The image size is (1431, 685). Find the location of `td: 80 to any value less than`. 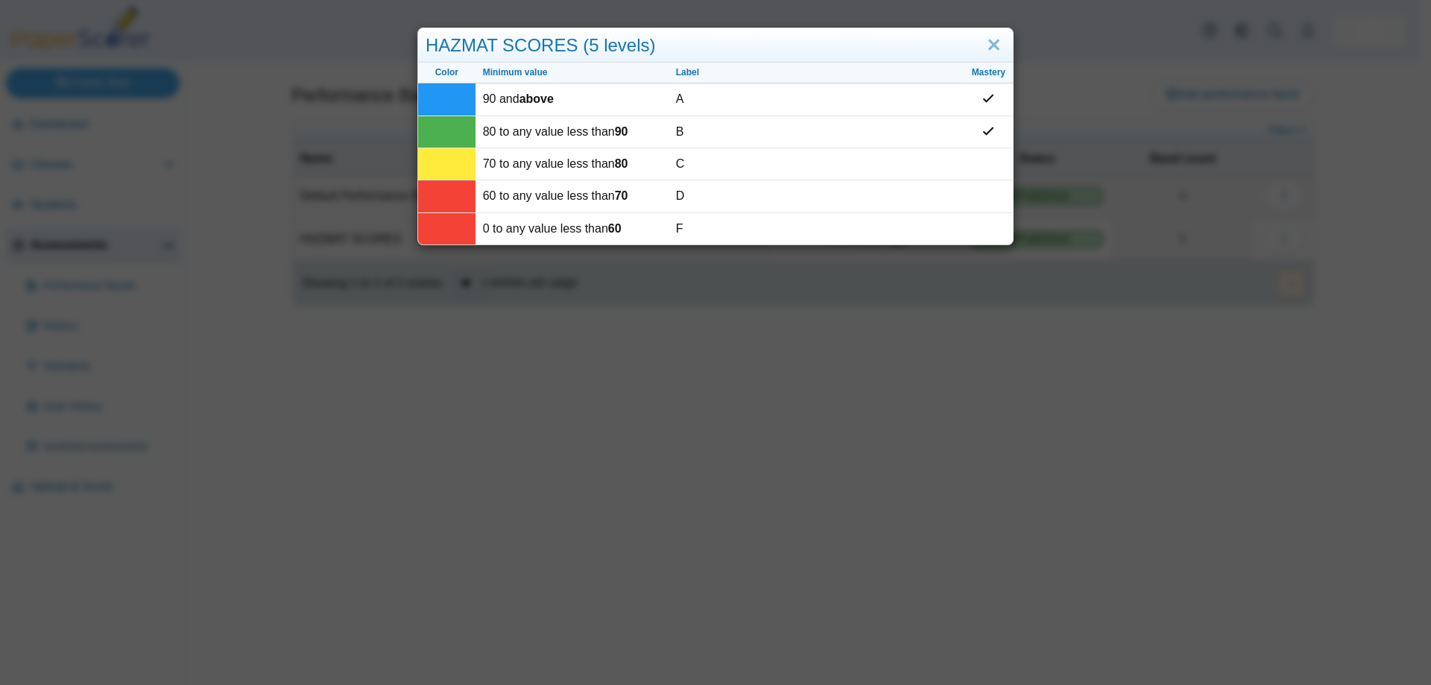

td: 80 to any value less than is located at coordinates (572, 132).